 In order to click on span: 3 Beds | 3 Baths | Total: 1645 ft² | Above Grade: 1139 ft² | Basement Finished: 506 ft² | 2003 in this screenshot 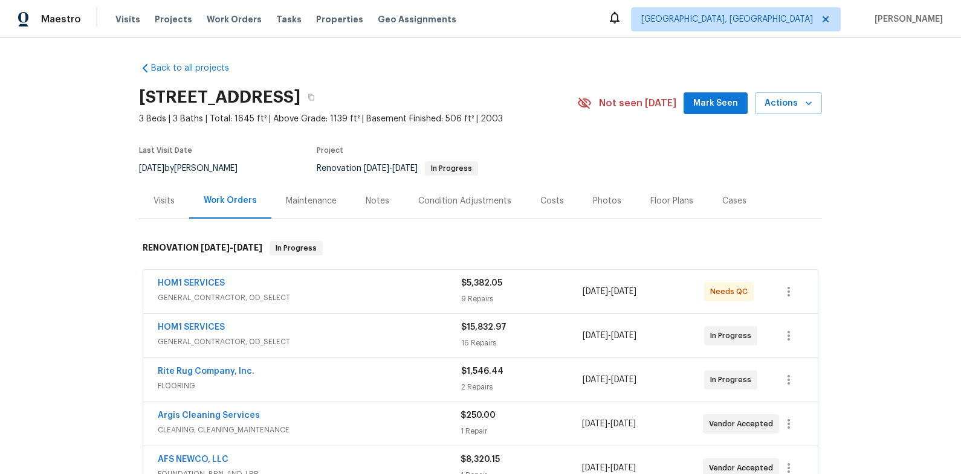, I will do `click(358, 119)`.